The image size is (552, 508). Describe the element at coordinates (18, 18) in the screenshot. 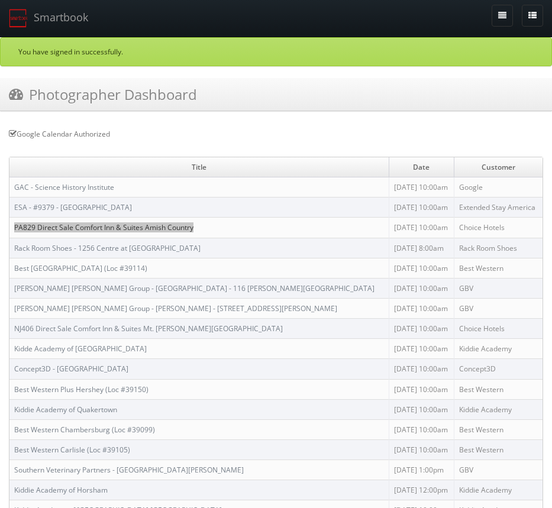

I see `img: smartbook-logo.png` at that location.